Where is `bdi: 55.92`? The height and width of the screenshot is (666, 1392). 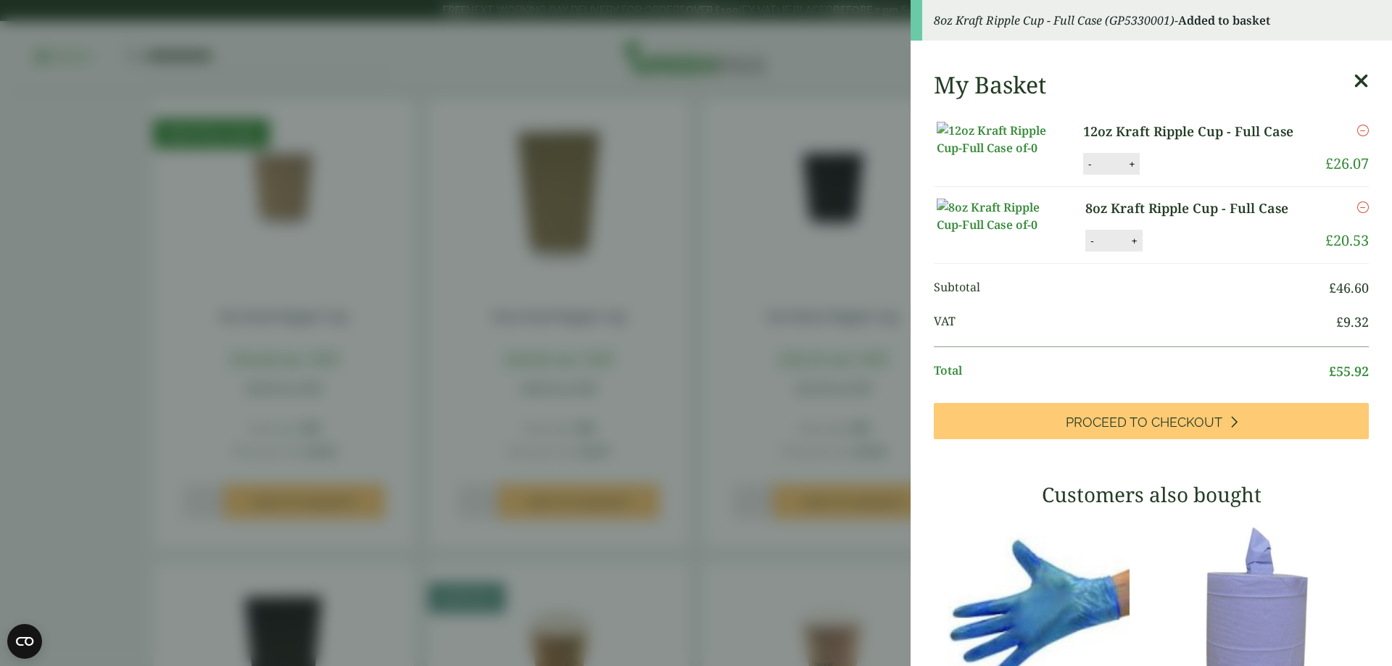 bdi: 55.92 is located at coordinates (1349, 371).